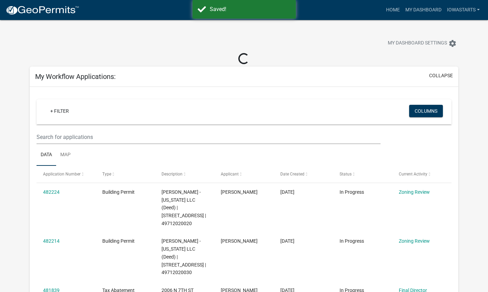 The width and height of the screenshot is (488, 292). What do you see at coordinates (172, 174) in the screenshot?
I see `span: Description` at bounding box center [172, 174].